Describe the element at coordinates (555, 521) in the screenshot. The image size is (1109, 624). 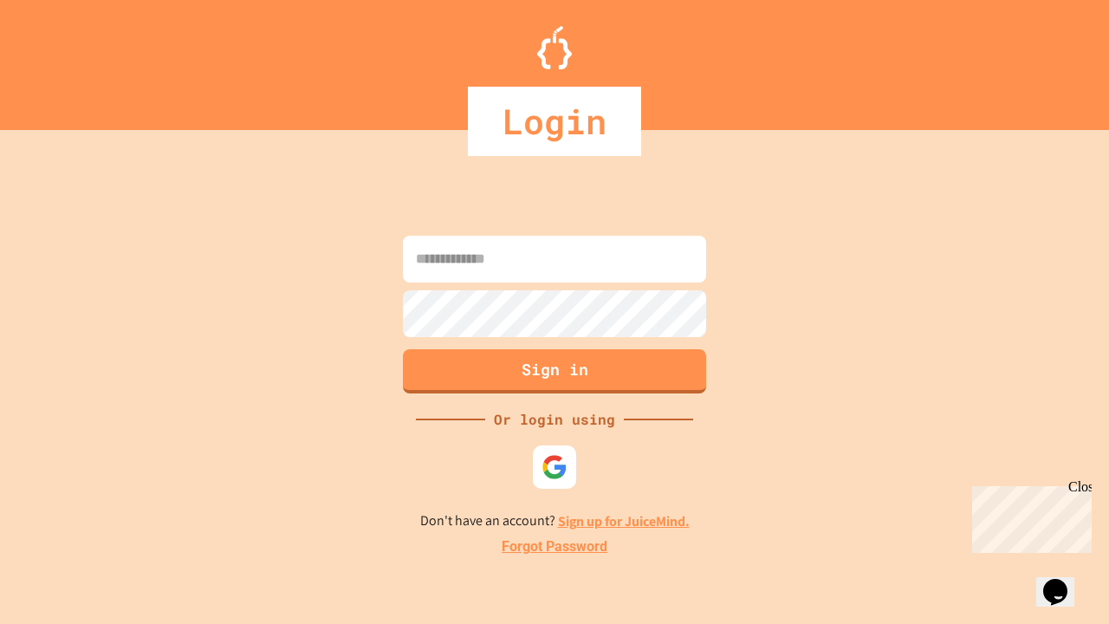
I see `p: Don't have an account?` at that location.